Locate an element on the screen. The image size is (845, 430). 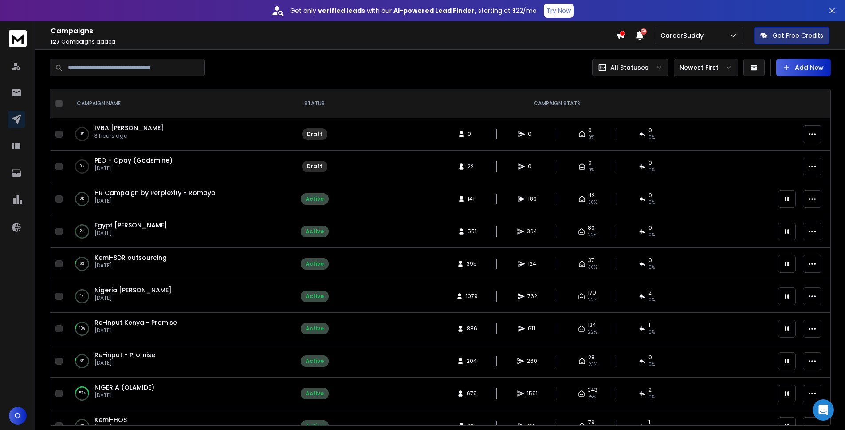
strong: AI-powered Lead Finder, is located at coordinates (435, 11).